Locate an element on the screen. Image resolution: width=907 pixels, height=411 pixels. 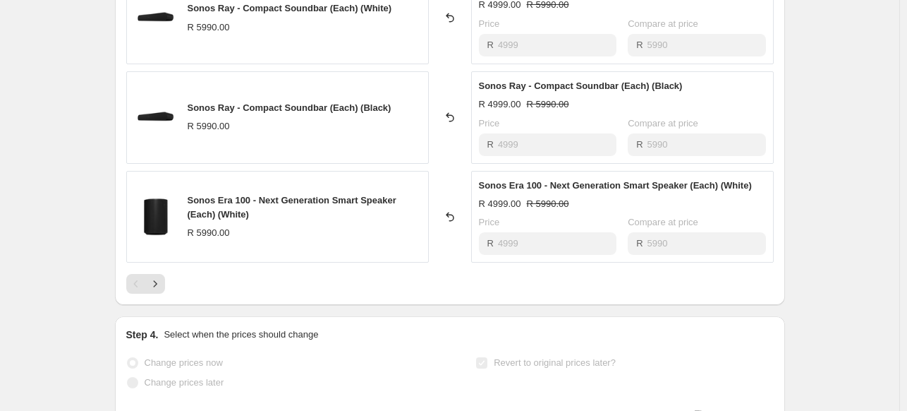
span: Revert to original prices later? is located at coordinates (554, 362).